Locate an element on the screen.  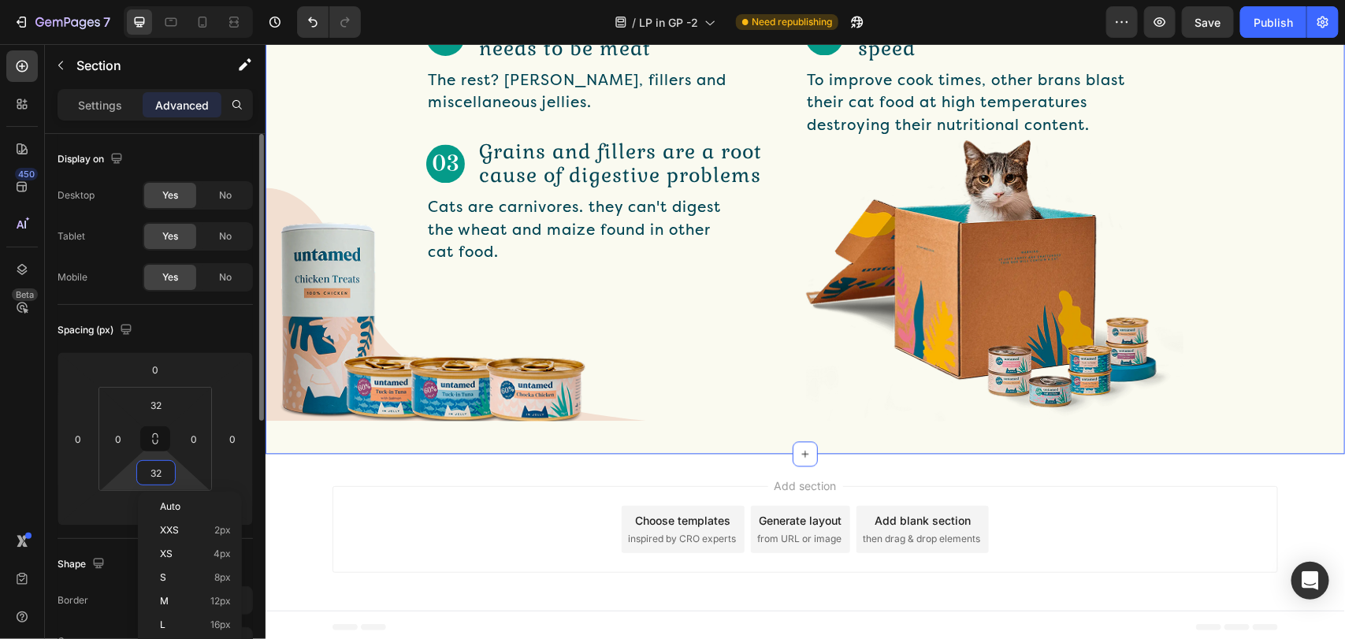
span: XXS is located at coordinates (169, 530).